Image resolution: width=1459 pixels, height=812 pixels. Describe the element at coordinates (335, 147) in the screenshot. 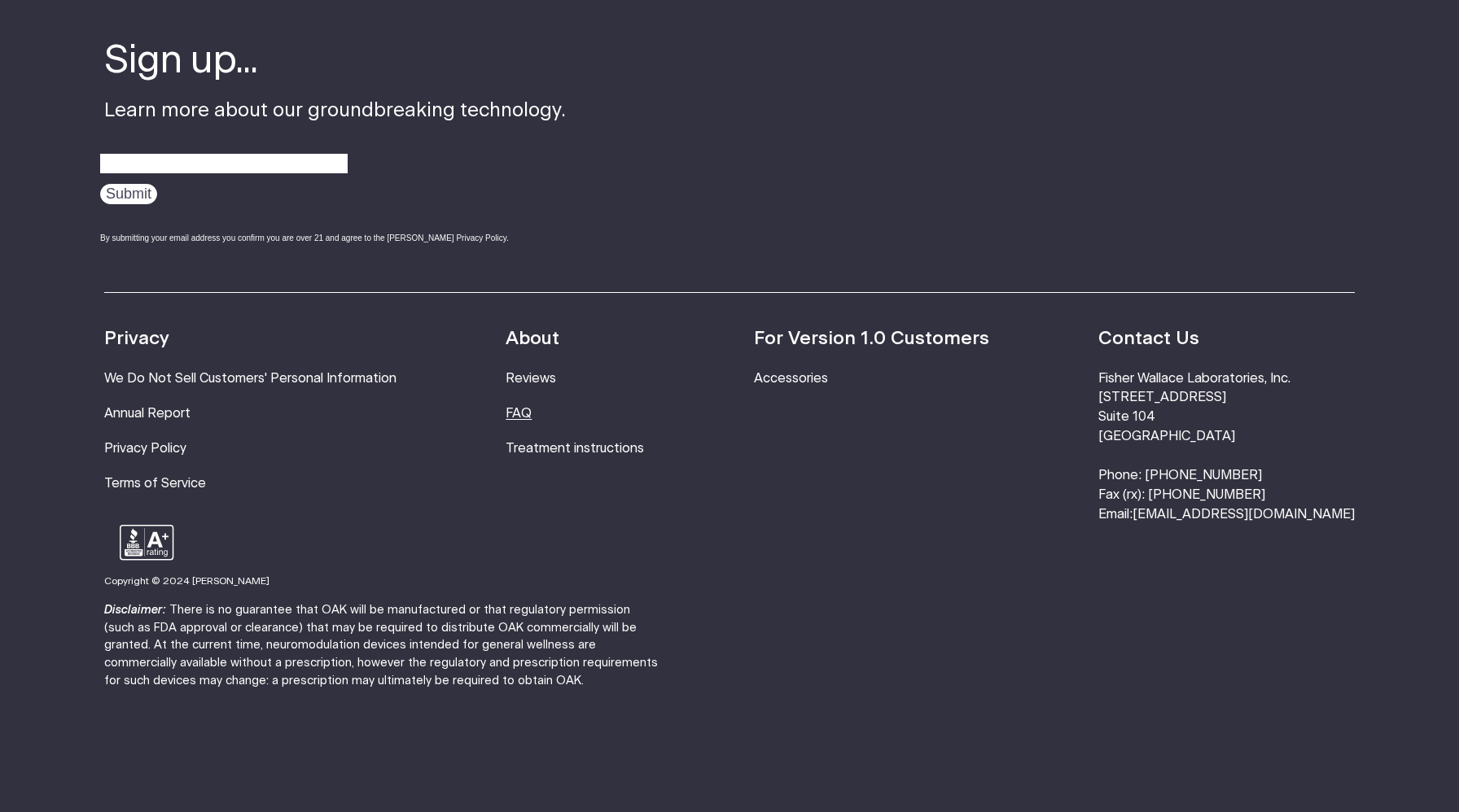

I see `div: Learn more about our groundbreaking technology.` at that location.